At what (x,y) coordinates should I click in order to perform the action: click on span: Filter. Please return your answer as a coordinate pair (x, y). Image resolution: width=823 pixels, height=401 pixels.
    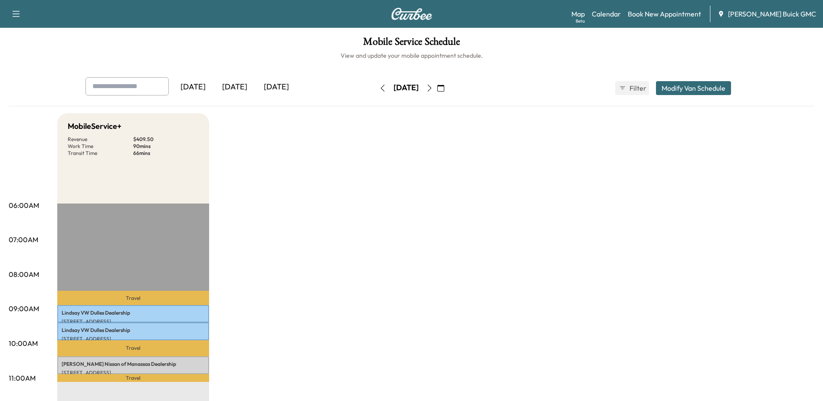
    Looking at the image, I should click on (637, 88).